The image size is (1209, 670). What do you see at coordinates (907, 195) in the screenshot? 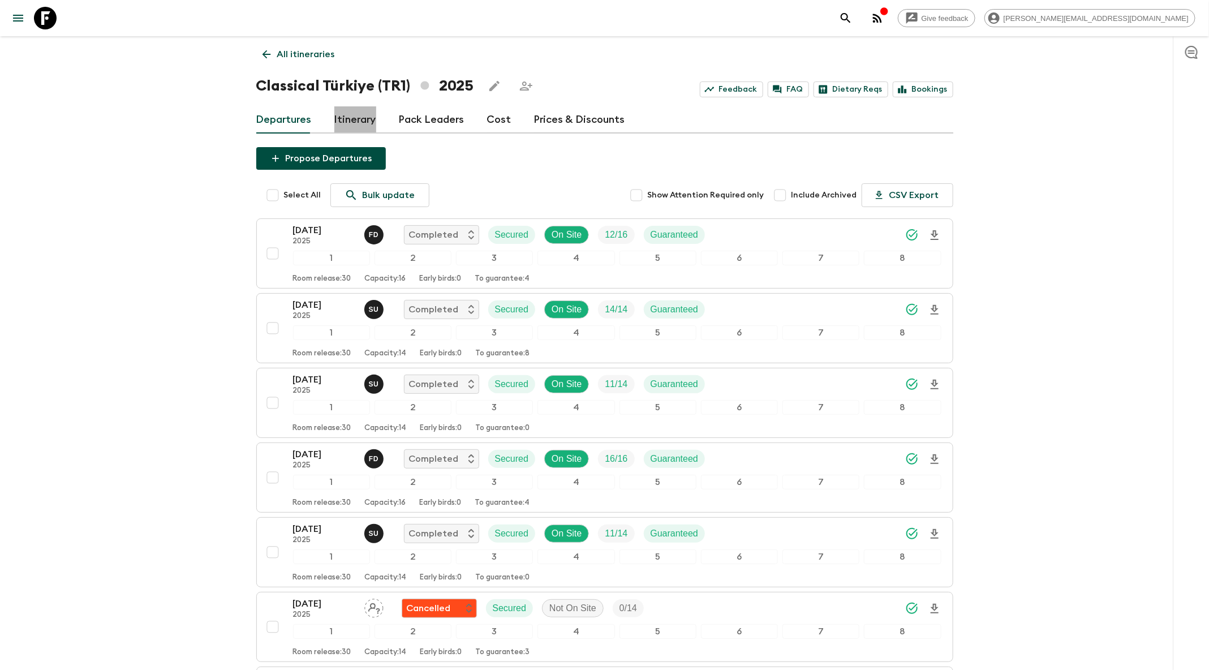
I see `button: CSV Export` at bounding box center [907, 195].